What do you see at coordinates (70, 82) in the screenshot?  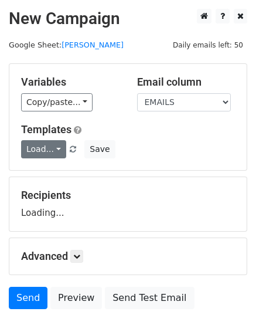 I see `h5: Variables` at bounding box center [70, 82].